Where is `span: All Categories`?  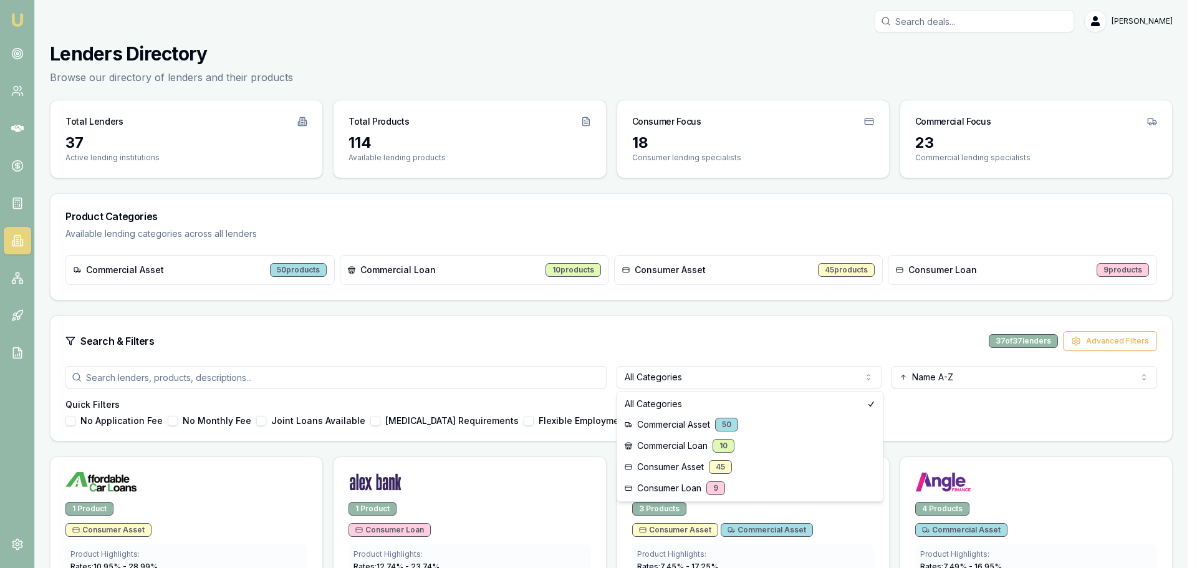
span: All Categories is located at coordinates (653, 404).